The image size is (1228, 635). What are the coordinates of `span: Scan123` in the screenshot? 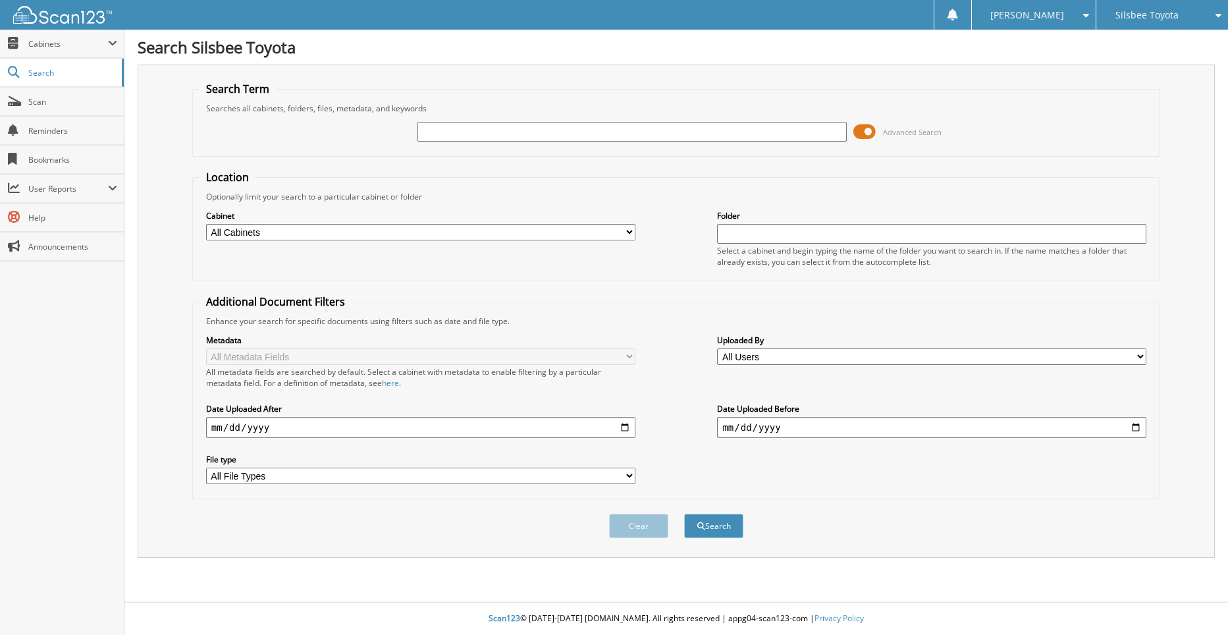 It's located at (504, 617).